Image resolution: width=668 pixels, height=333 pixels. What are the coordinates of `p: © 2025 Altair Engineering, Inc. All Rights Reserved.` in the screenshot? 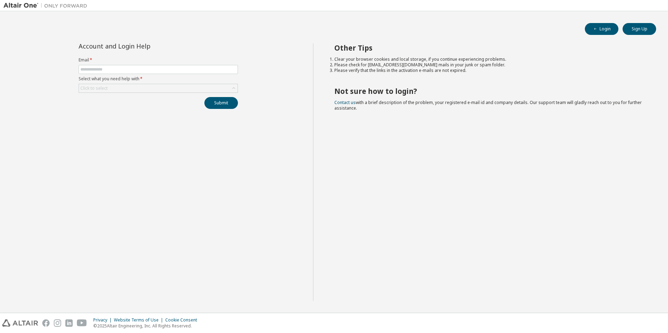 It's located at (147, 326).